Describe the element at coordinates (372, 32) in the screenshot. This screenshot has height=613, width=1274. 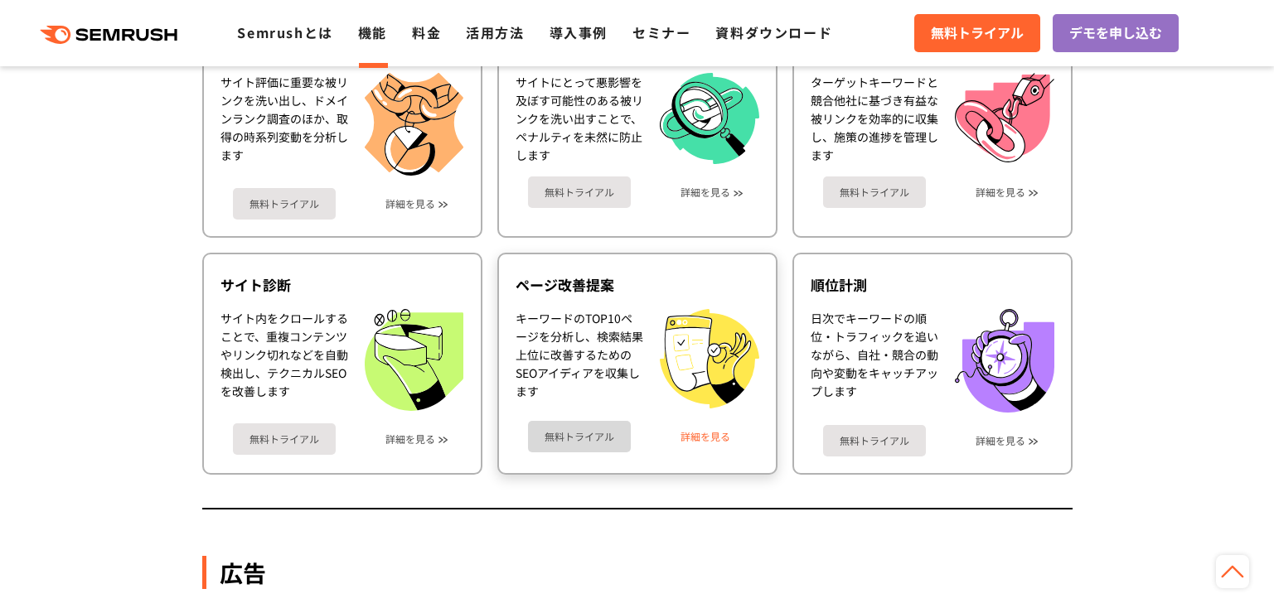
I see `a: 機能` at that location.